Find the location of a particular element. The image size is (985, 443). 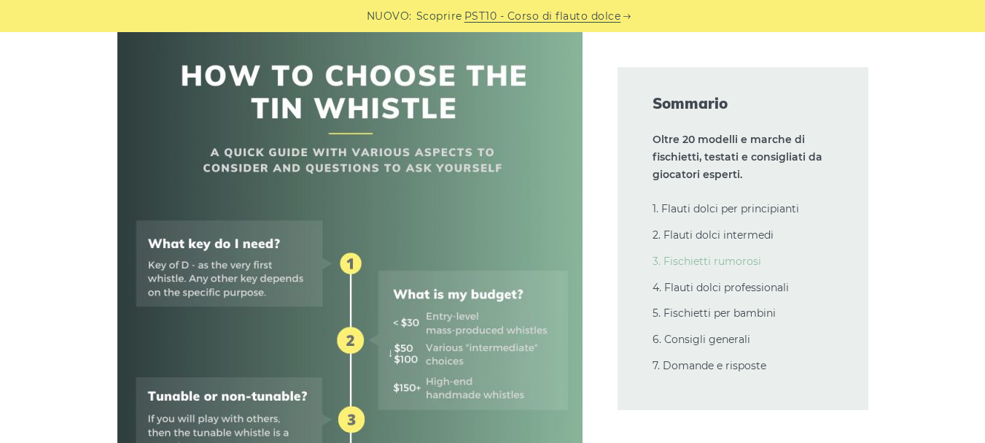

font: 6. Consigli generali is located at coordinates (702, 339).